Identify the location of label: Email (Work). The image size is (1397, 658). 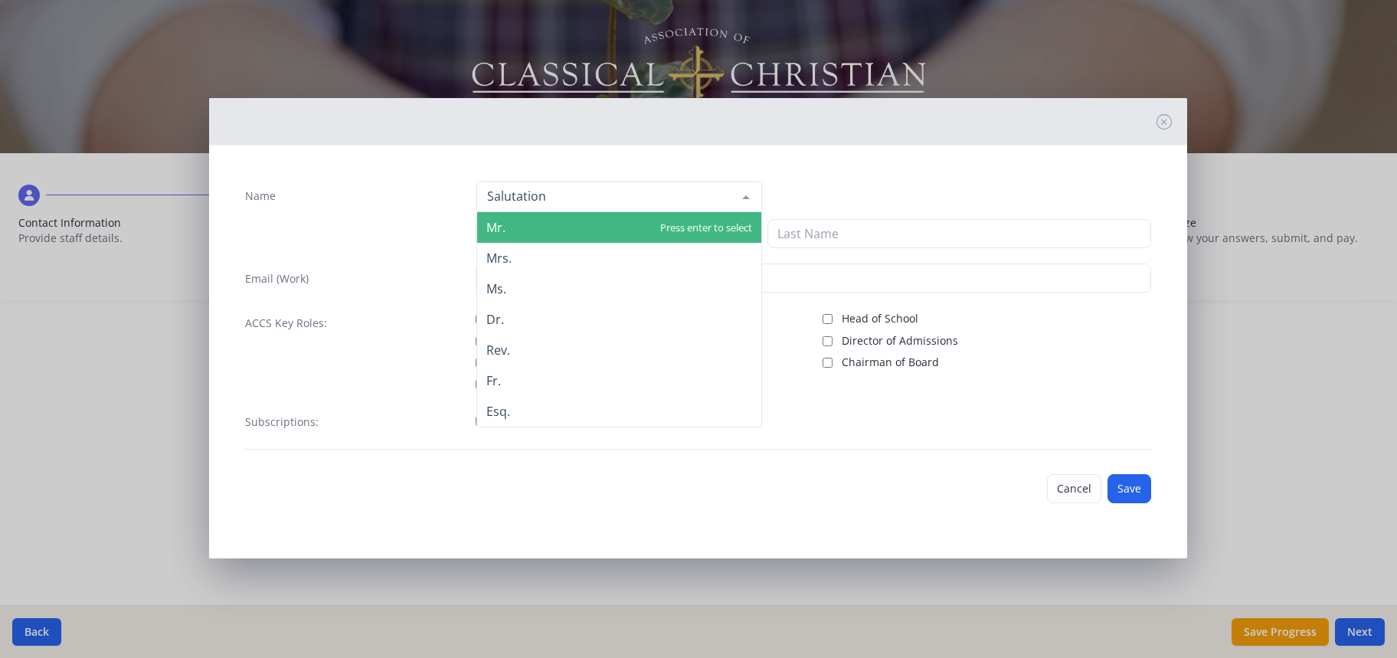
(277, 279).